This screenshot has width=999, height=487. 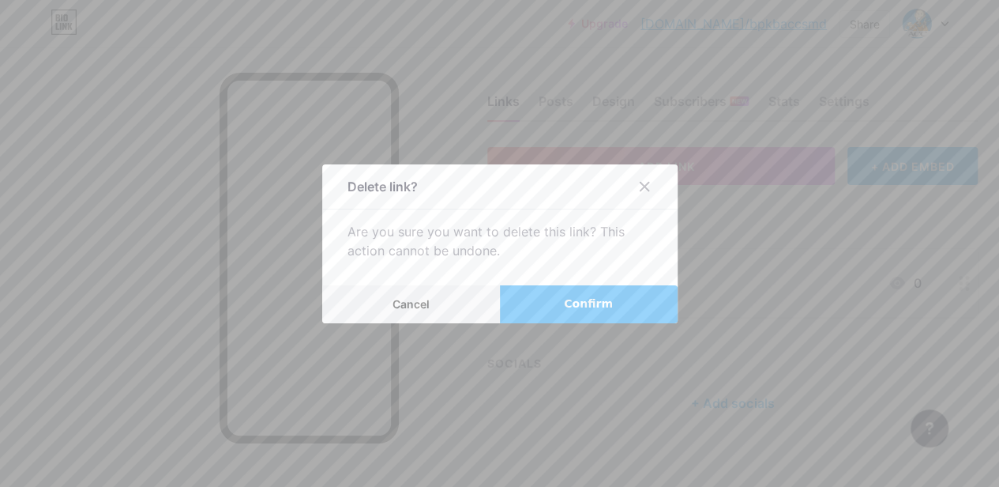 What do you see at coordinates (382, 186) in the screenshot?
I see `div: Delete link?` at bounding box center [382, 186].